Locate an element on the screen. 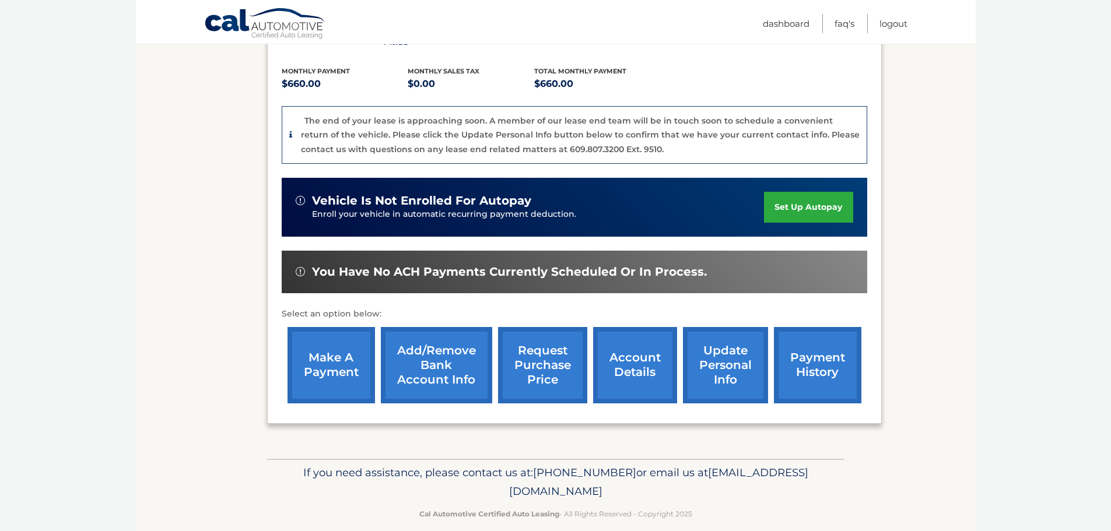  a: payment history is located at coordinates (818, 365).